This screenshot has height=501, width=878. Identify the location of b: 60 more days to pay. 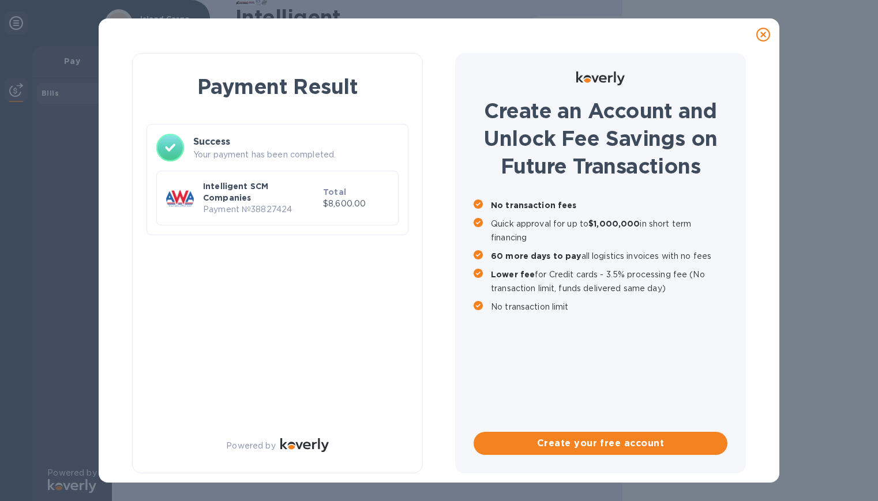
(536, 256).